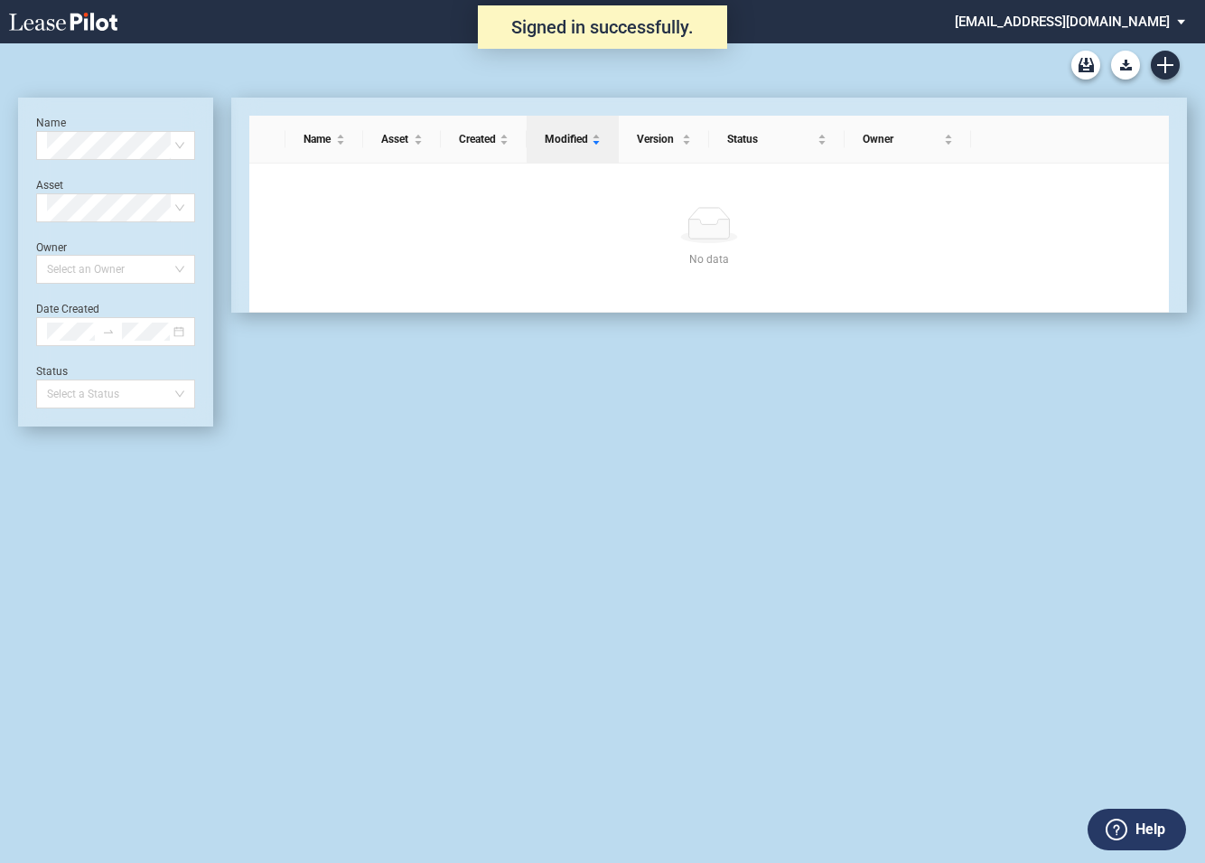 The image size is (1205, 863). I want to click on span: Modified, so click(567, 139).